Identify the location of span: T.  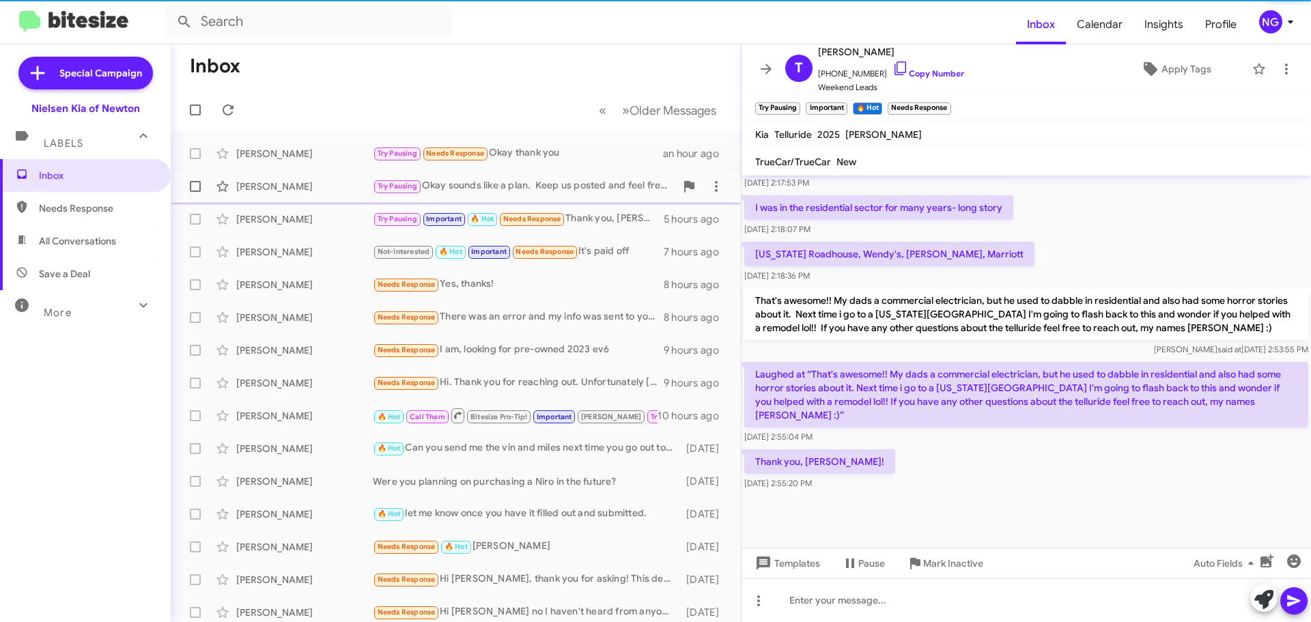
(799, 68).